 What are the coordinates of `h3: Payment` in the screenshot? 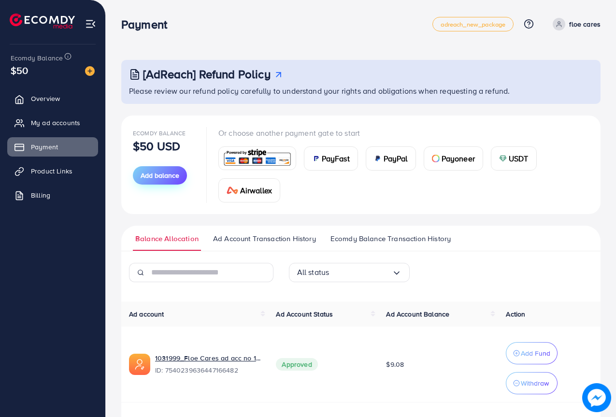 It's located at (148, 24).